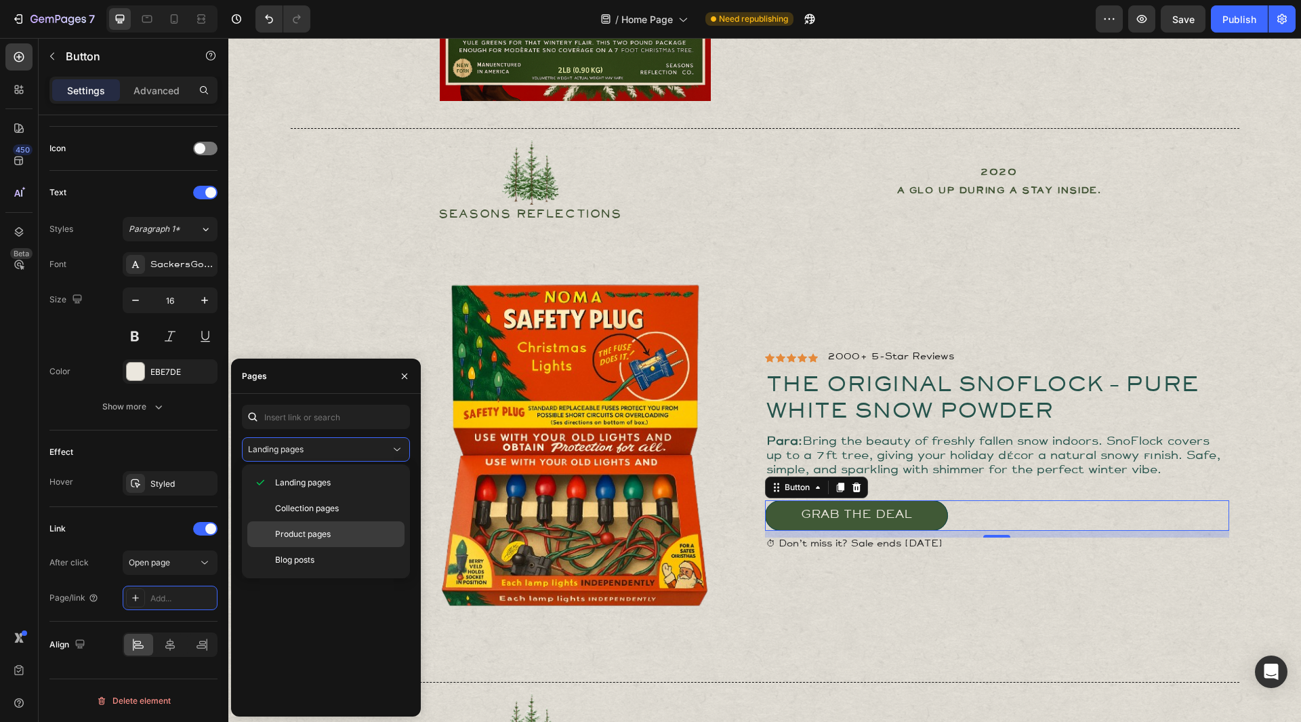 Image resolution: width=1301 pixels, height=722 pixels. I want to click on span: Open page, so click(149, 562).